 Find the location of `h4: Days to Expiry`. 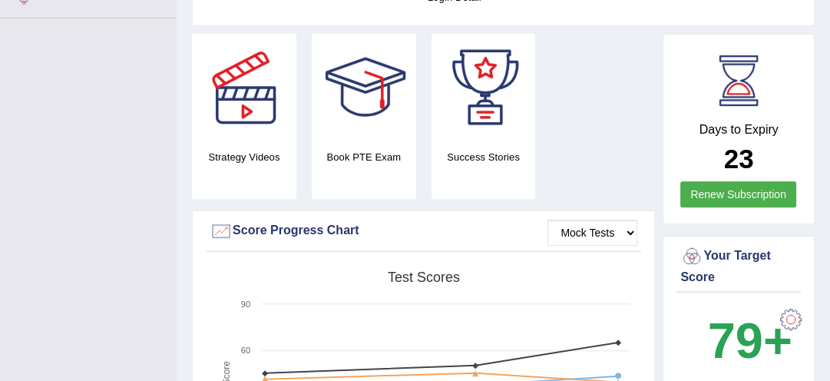

h4: Days to Expiry is located at coordinates (738, 130).